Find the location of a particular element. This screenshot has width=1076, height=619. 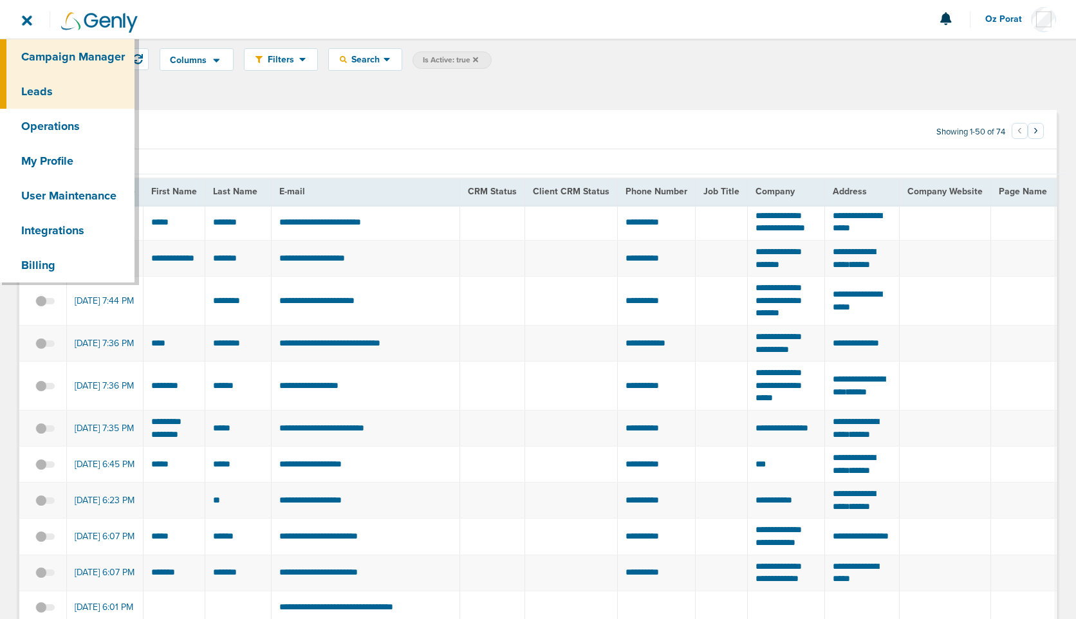

img: Genly is located at coordinates (99, 23).